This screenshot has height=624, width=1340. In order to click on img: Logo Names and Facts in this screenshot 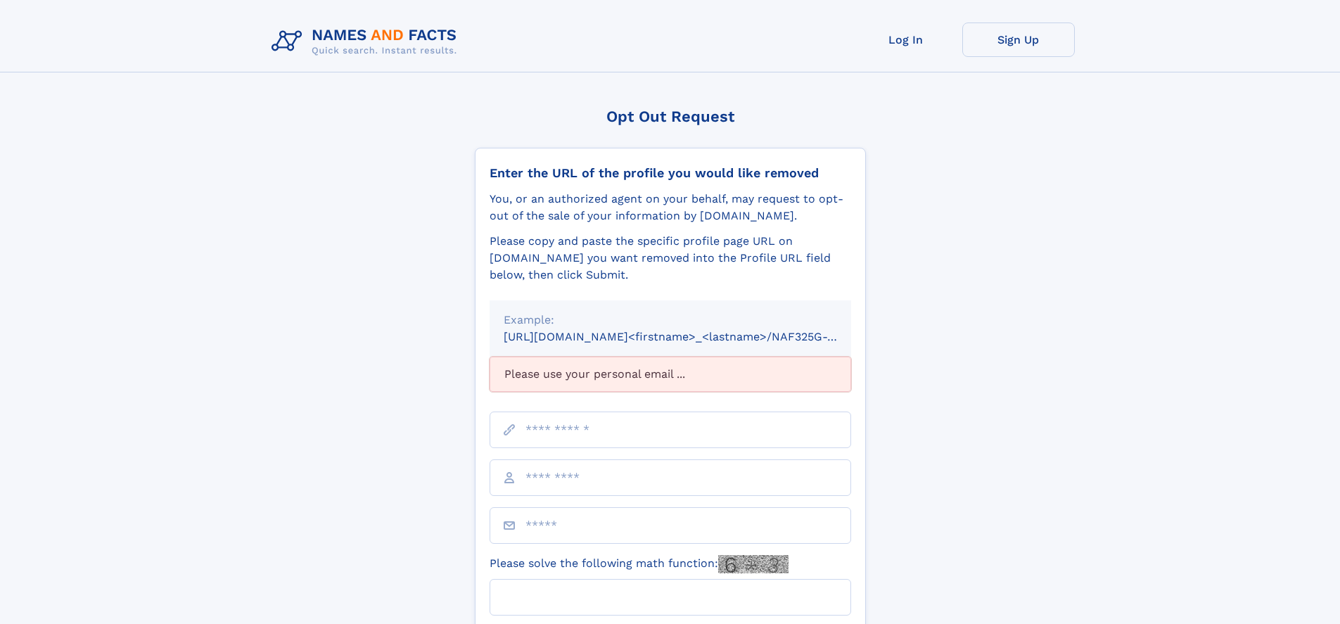, I will do `click(367, 41)`.